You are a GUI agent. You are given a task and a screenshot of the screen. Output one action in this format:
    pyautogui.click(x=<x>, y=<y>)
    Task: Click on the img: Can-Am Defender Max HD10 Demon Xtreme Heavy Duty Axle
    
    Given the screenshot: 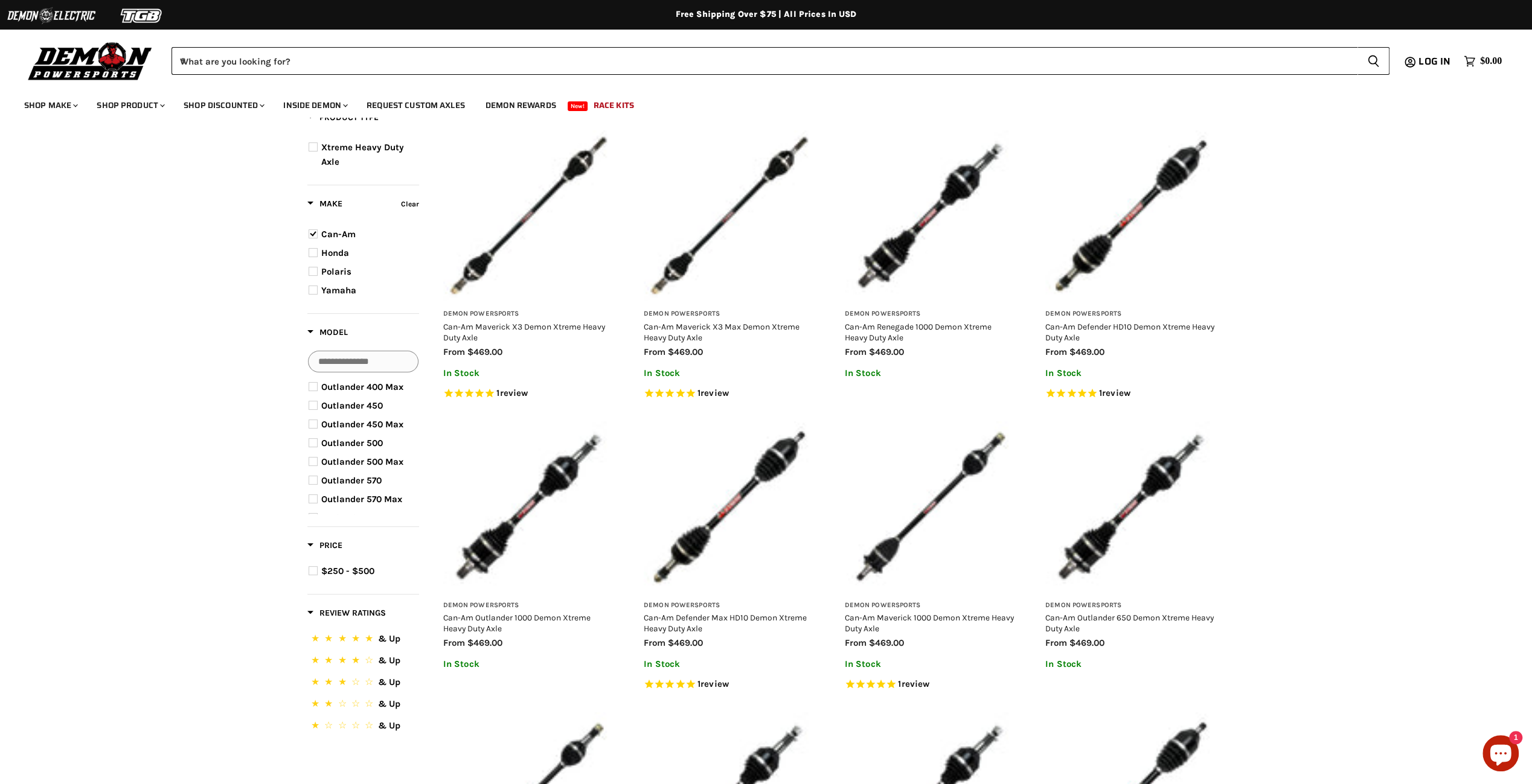 What is the action you would take?
    pyautogui.click(x=729, y=506)
    